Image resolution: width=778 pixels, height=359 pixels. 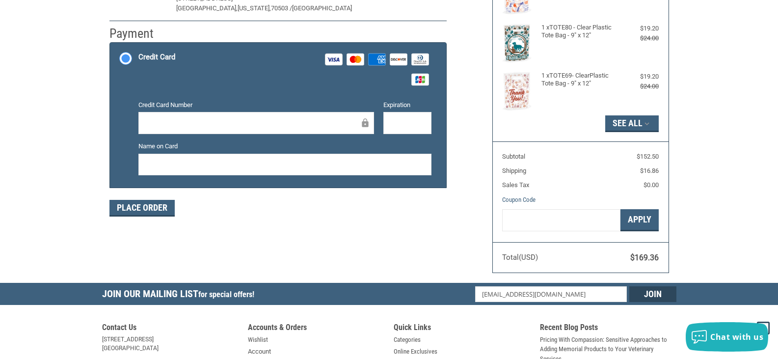 What do you see at coordinates (142, 208) in the screenshot?
I see `button: Place Order` at bounding box center [142, 208].